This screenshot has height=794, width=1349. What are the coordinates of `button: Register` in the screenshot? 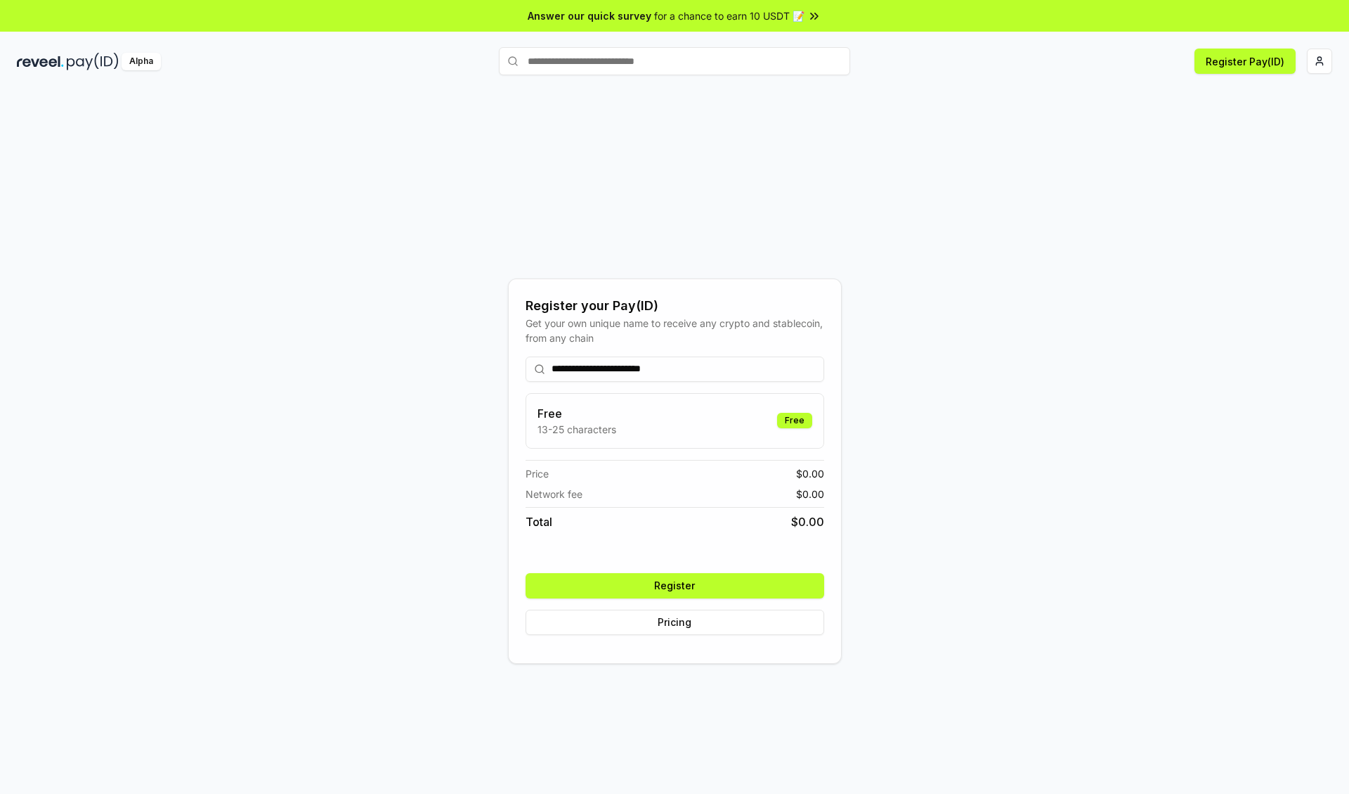 It's located at (675, 585).